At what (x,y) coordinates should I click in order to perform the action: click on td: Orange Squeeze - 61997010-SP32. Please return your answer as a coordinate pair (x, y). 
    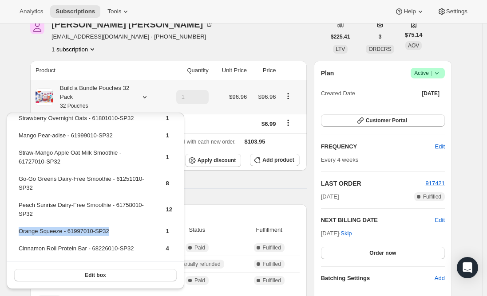
    Looking at the image, I should click on (84, 235).